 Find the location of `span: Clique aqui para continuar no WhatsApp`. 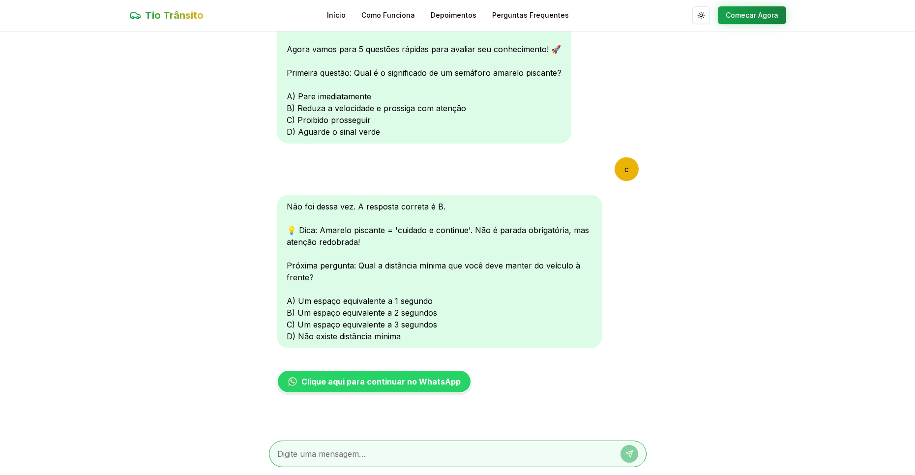

span: Clique aqui para continuar no WhatsApp is located at coordinates (381, 381).